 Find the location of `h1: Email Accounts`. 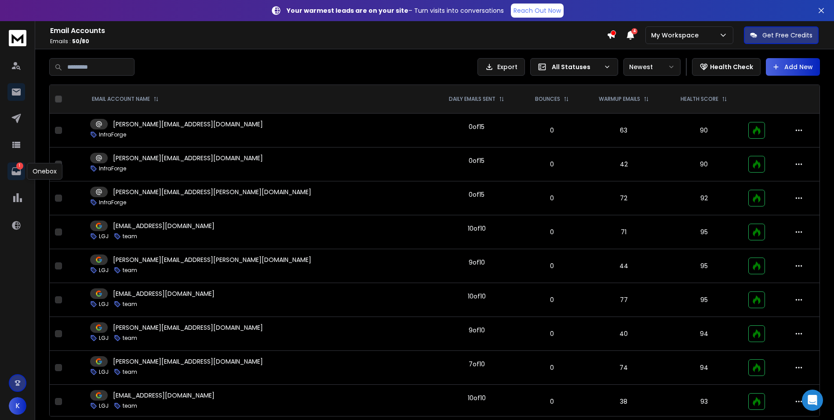

h1: Email Accounts is located at coordinates (329, 31).